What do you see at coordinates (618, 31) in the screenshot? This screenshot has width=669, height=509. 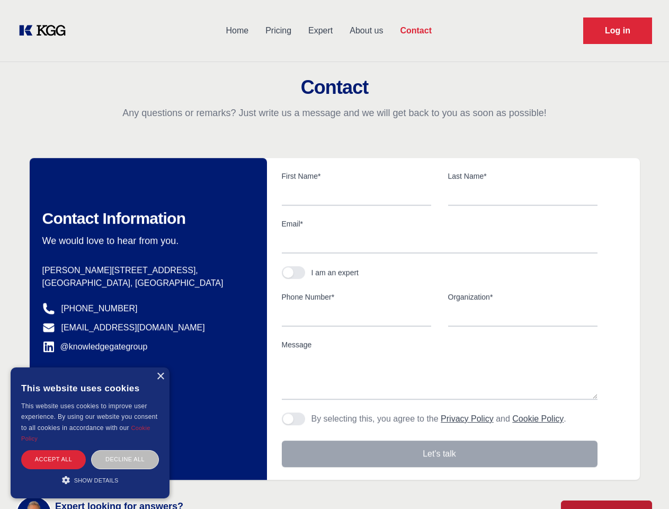 I see `a: Request Demo` at bounding box center [618, 31].